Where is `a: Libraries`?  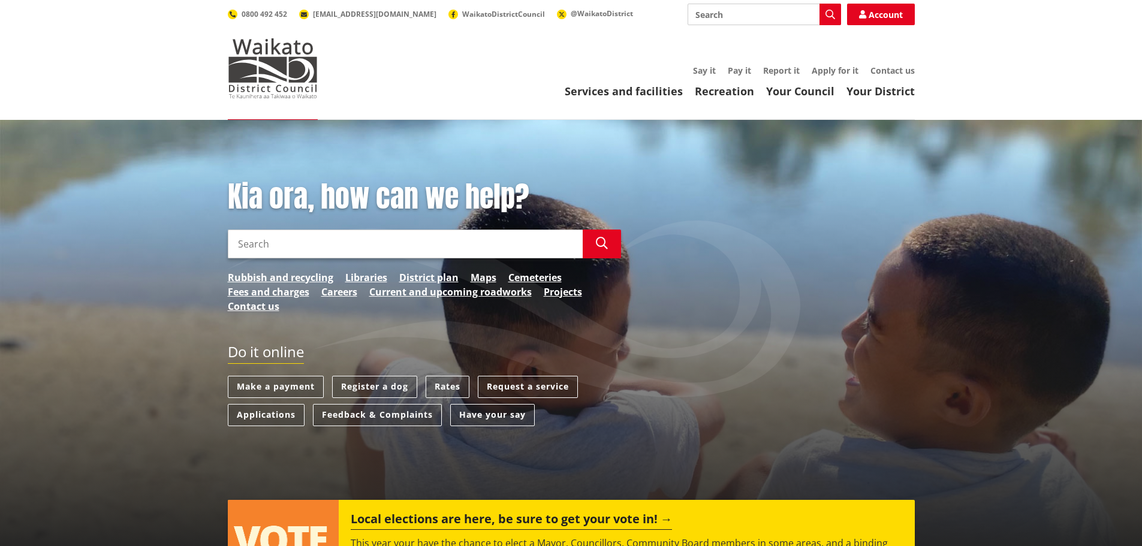 a: Libraries is located at coordinates (366, 278).